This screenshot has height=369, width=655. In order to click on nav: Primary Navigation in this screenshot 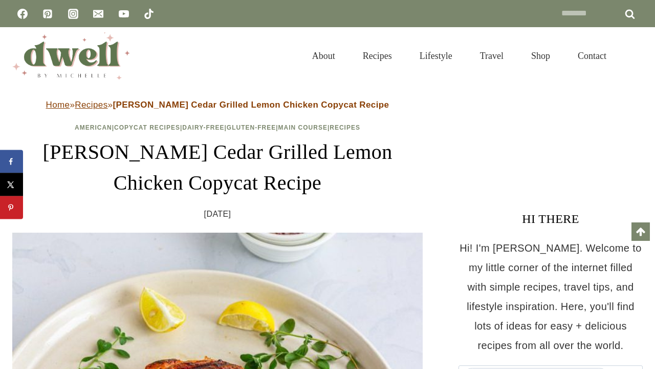, I will do `click(459, 56)`.